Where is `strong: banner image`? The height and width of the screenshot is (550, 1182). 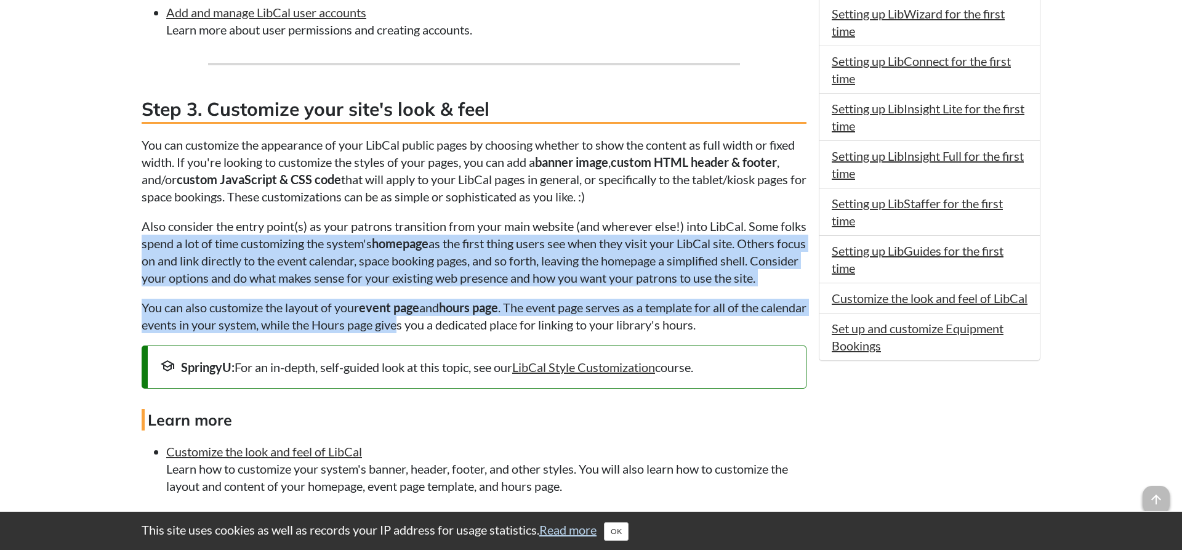 strong: banner image is located at coordinates (571, 162).